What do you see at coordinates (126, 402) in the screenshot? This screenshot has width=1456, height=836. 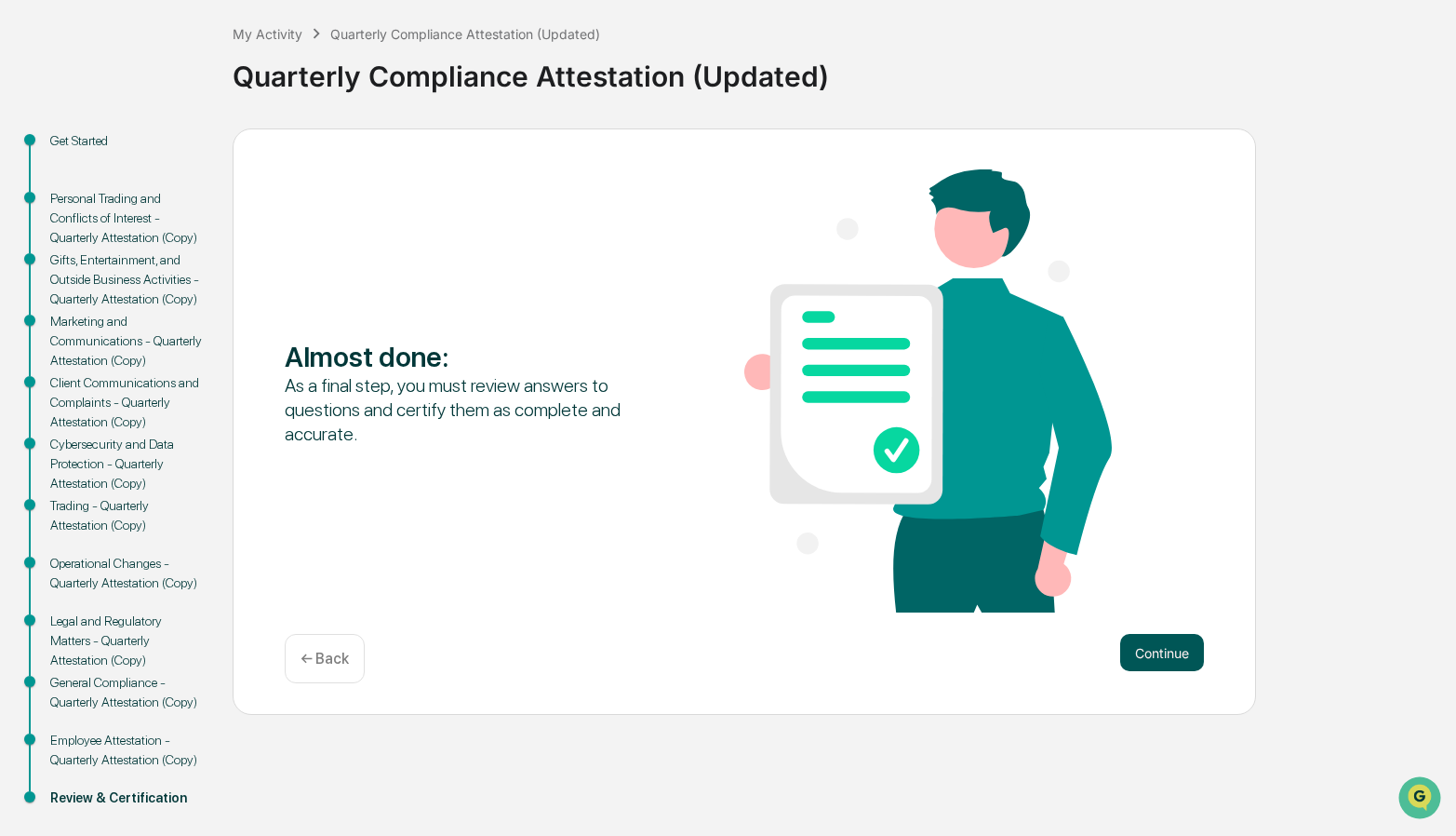 I see `div: Client Communications and Complaints - Quarterly Attestation (Copy)` at bounding box center [126, 402].